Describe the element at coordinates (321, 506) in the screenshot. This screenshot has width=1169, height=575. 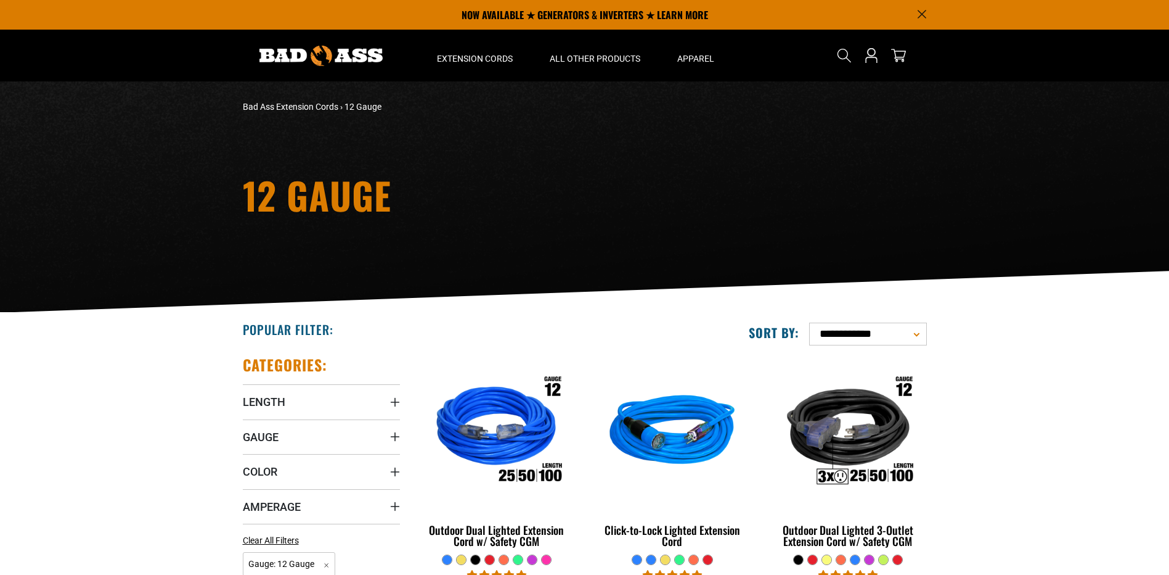
I see `summary: Amperage` at that location.